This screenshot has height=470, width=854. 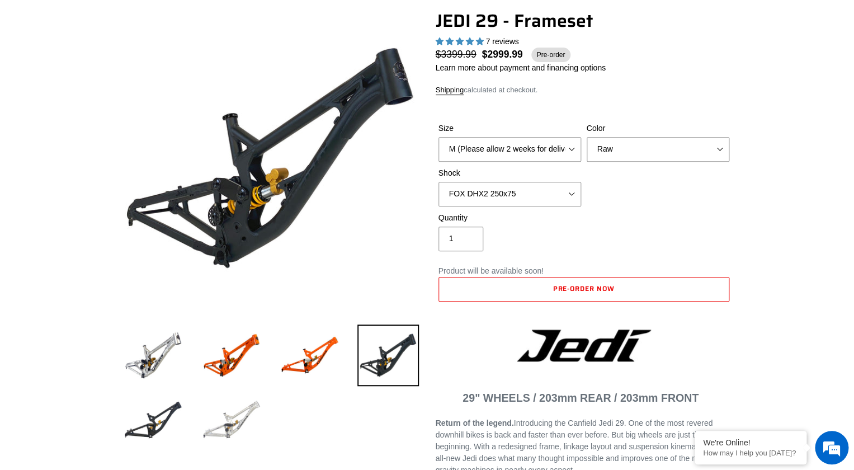 I want to click on h1: JEDI 29 - Frameset, so click(x=584, y=21).